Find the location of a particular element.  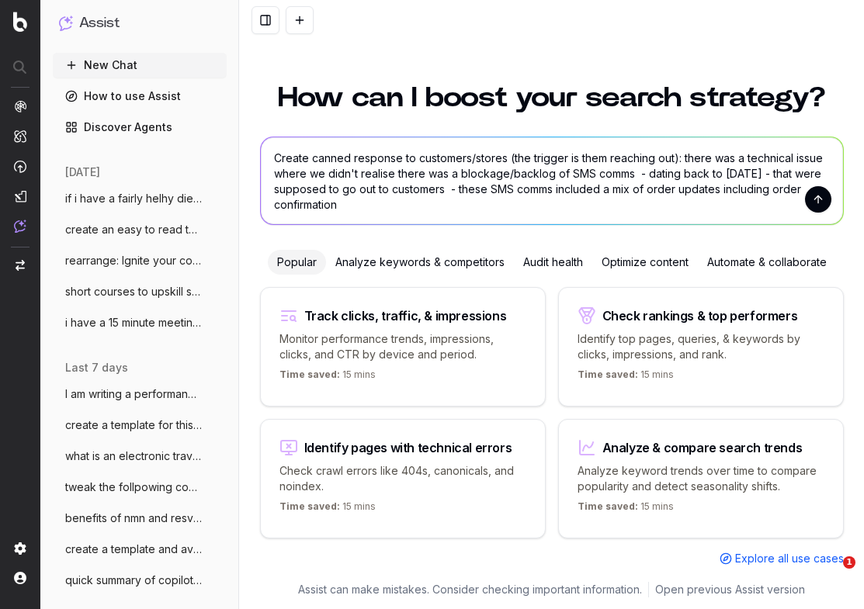

p: Monitor performance trends, impressions, clicks, and CTR by device and period. is located at coordinates (403, 347).